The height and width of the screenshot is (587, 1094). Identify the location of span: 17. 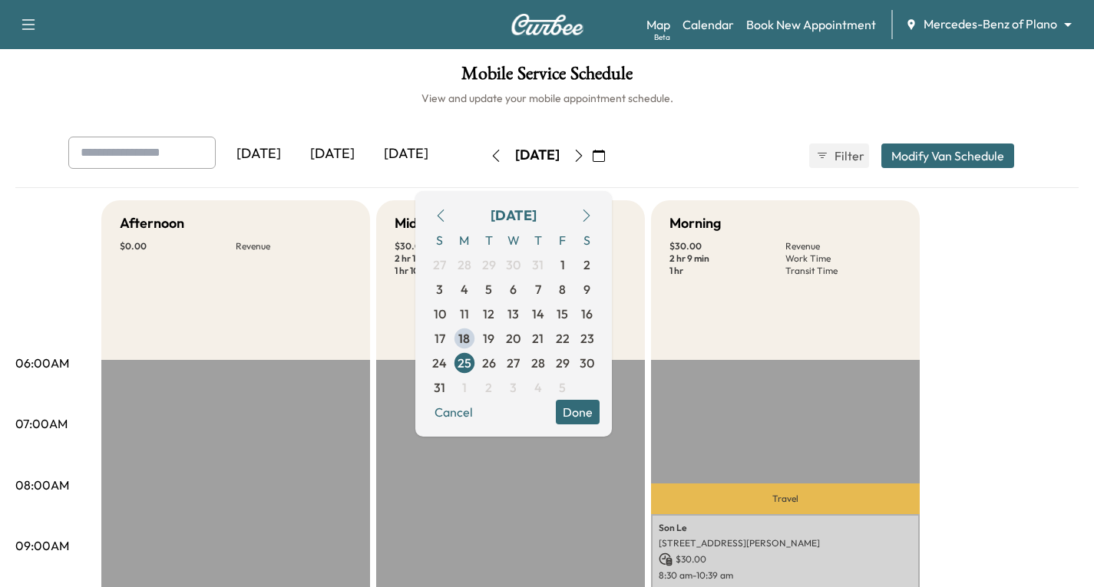
(440, 339).